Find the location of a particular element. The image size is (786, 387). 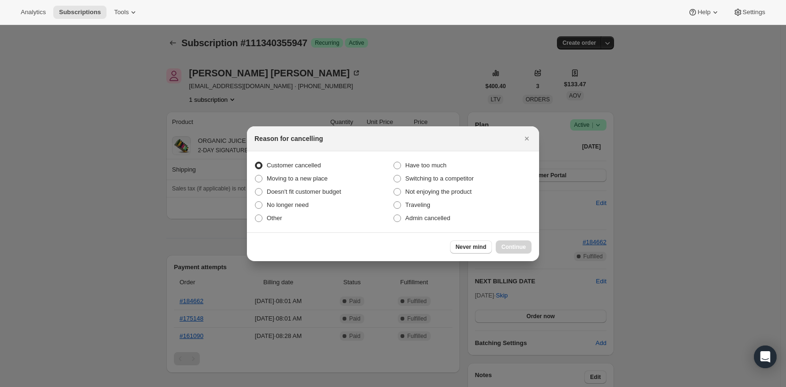

button: Subscriptions is located at coordinates (80, 12).